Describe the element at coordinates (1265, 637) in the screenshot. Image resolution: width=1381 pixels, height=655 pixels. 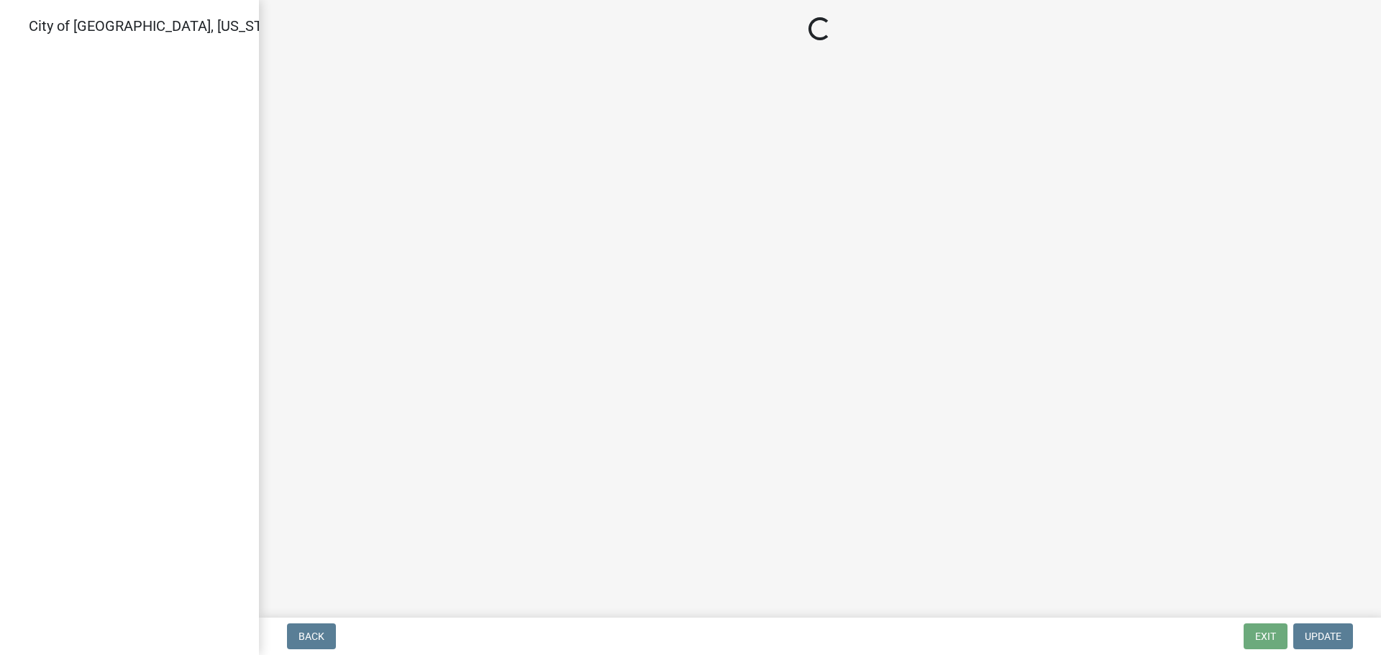
I see `button: Exit` at that location.